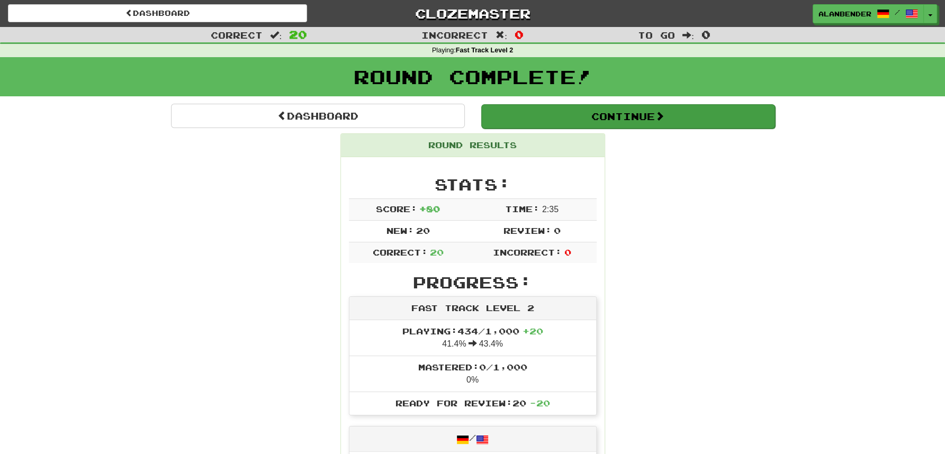 Image resolution: width=945 pixels, height=454 pixels. Describe the element at coordinates (472, 13) in the screenshot. I see `a: Clozemaster` at that location.